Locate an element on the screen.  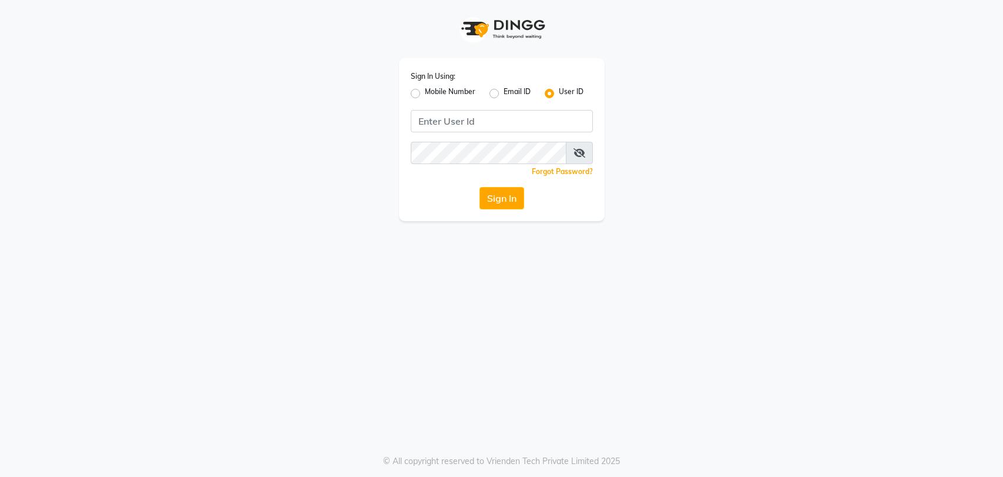
img: logo1.svg is located at coordinates (502, 29).